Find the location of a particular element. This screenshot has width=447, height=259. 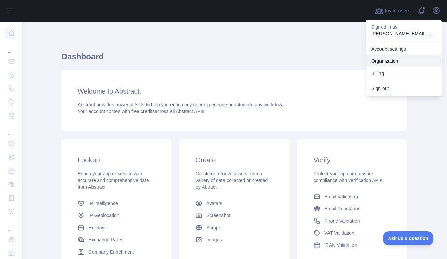

span: Abstract provides powerful APIs to help you enrich any user experience or automate any workflow. is located at coordinates (180, 105).